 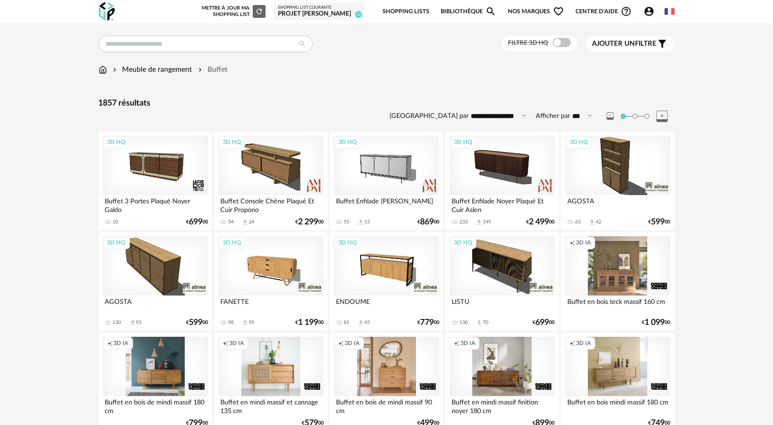 What do you see at coordinates (617, 281) in the screenshot?
I see `a: Creation icon 3D IA Buffet en bois teck massif 160 cm €1 09900` at bounding box center [617, 281].